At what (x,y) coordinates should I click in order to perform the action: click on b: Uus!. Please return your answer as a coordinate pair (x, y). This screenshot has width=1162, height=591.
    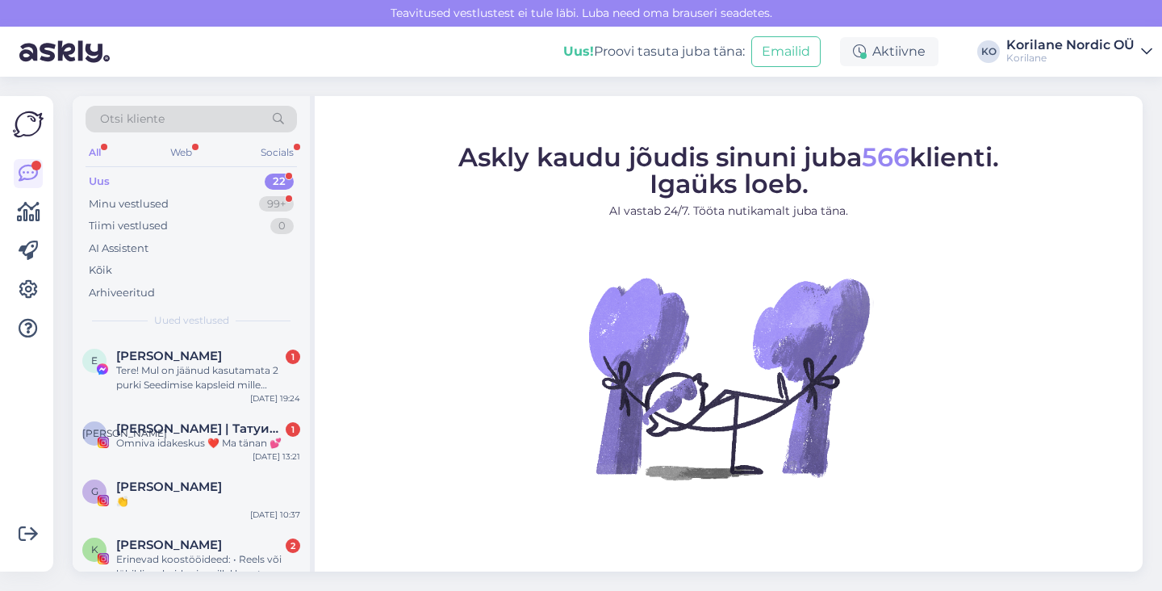
    Looking at the image, I should click on (579, 51).